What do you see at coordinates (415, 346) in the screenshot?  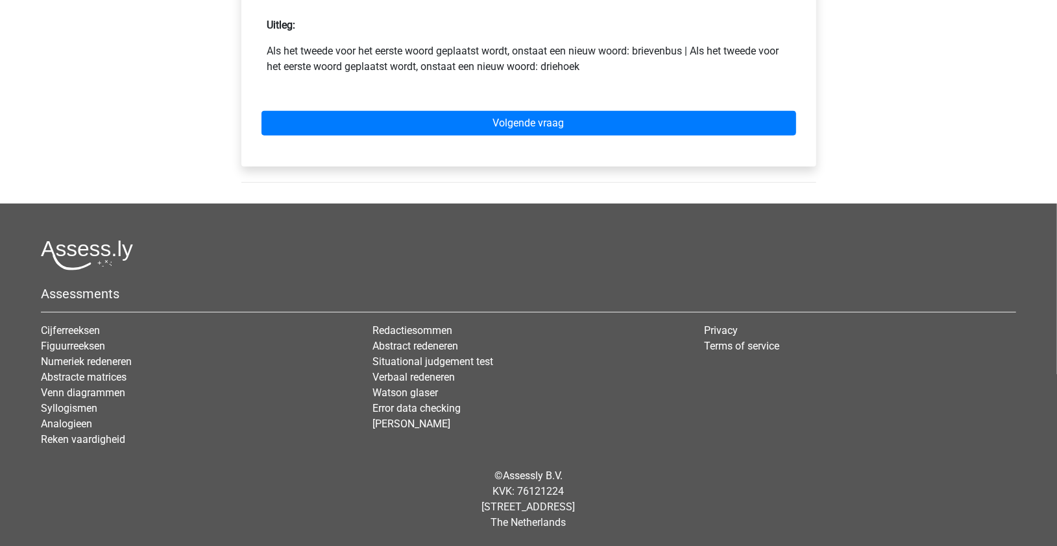 I see `a: Abstract redeneren` at bounding box center [415, 346].